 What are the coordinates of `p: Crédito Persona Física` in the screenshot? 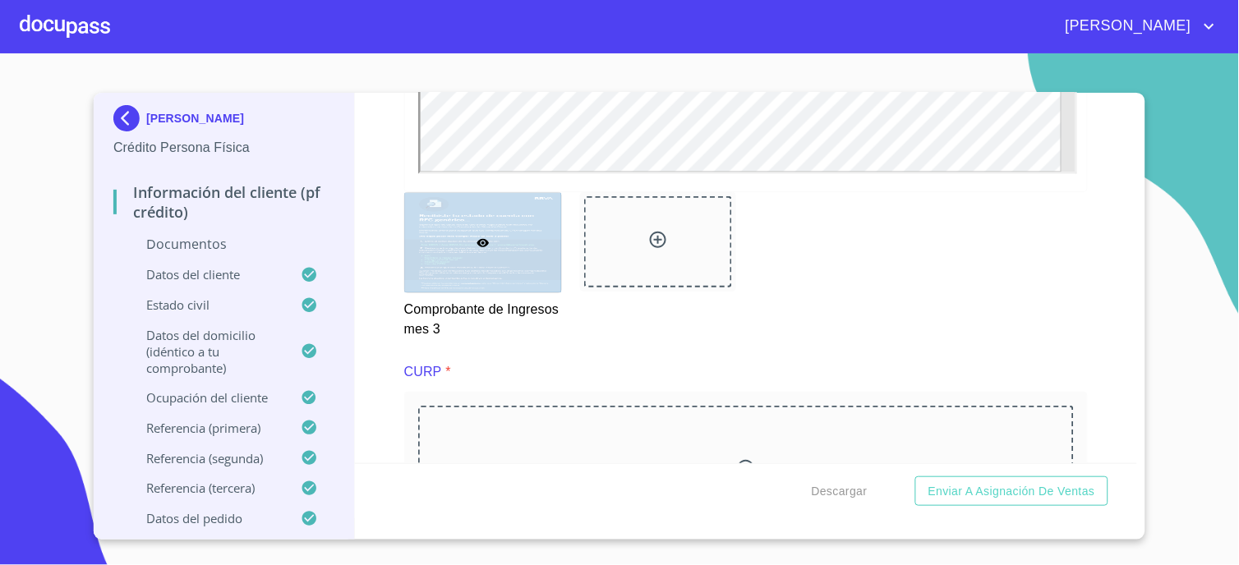 It's located at (223, 148).